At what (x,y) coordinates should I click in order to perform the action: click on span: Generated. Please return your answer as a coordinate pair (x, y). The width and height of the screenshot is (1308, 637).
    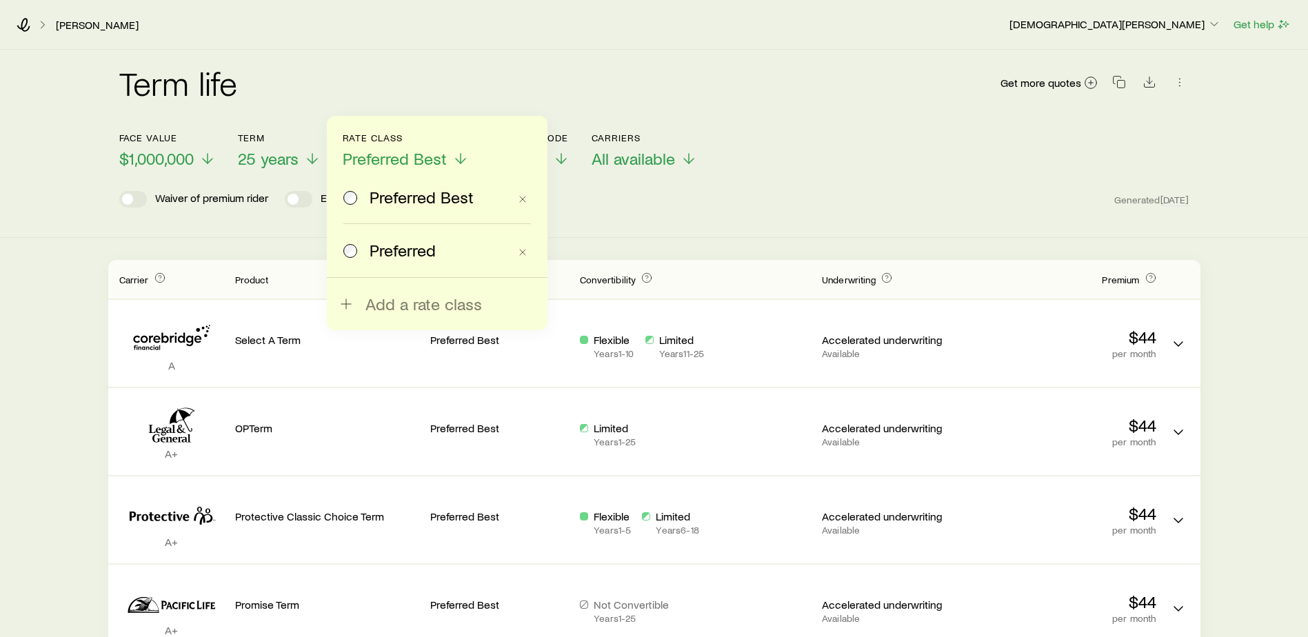
    Looking at the image, I should click on (1152, 200).